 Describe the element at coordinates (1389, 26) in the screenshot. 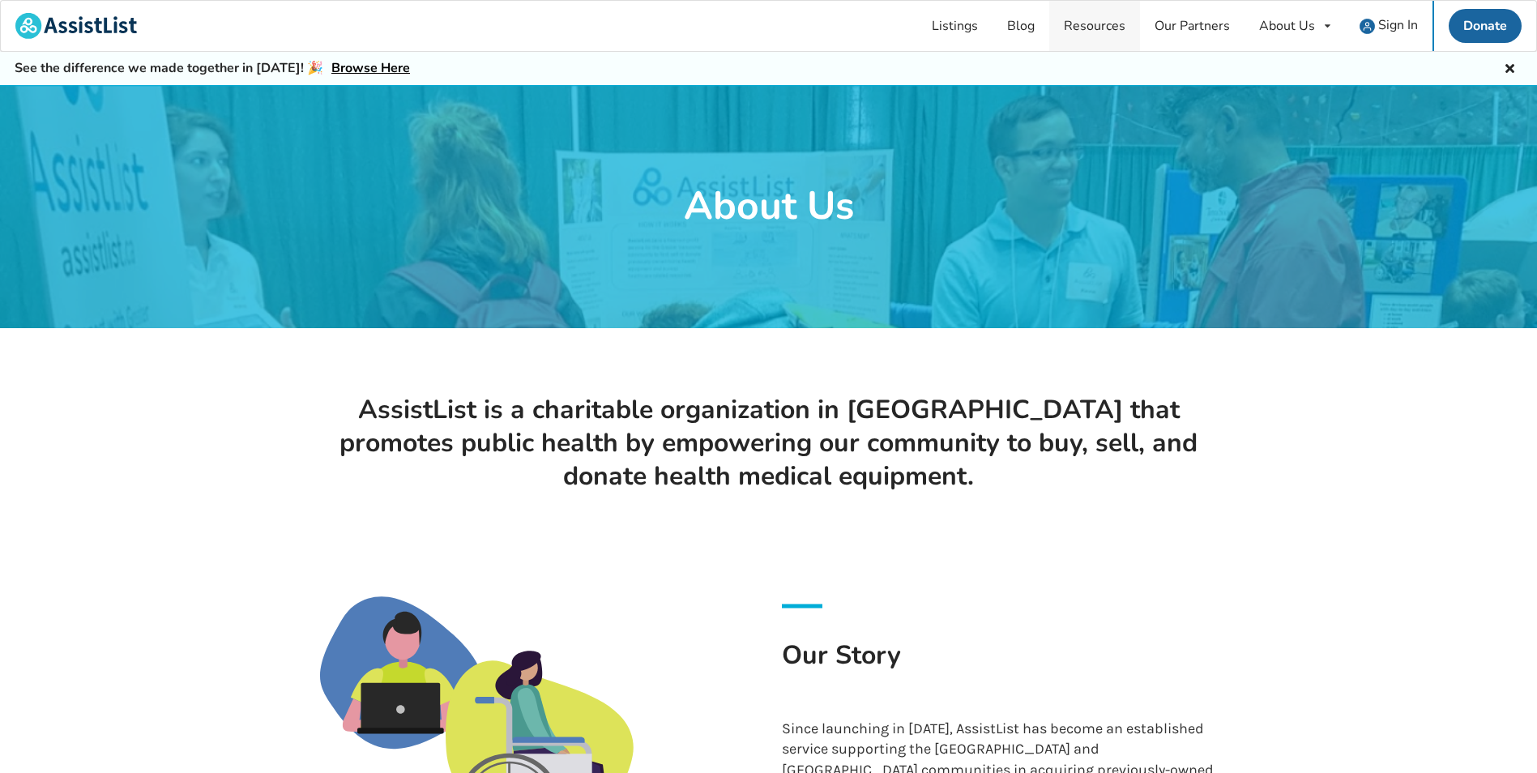

I see `a: user icon Sign In` at that location.